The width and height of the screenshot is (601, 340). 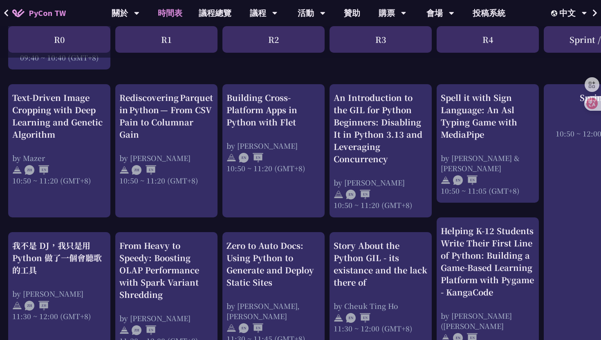 I want to click on div: Building Cross-Platform Apps in Python with Flet, so click(x=273, y=110).